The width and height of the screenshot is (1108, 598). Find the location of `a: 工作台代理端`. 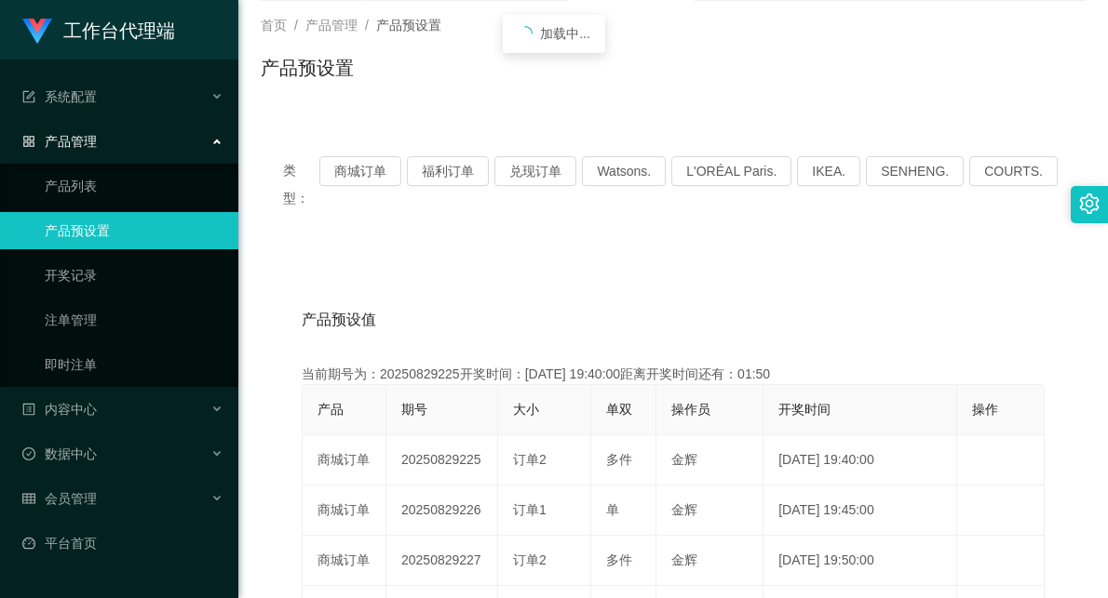

a: 工作台代理端 is located at coordinates (99, 30).